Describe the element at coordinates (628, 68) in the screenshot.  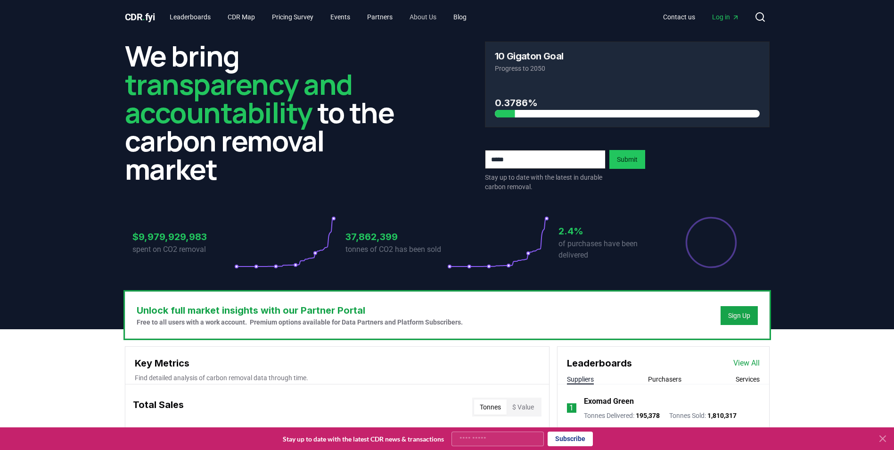
I see `p: Progress to 2050` at that location.